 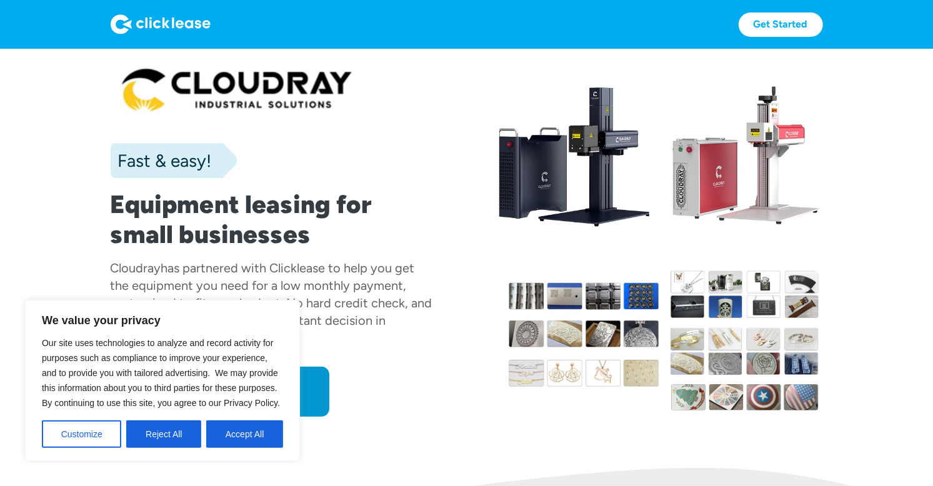 What do you see at coordinates (780, 24) in the screenshot?
I see `a: Get Started` at bounding box center [780, 24].